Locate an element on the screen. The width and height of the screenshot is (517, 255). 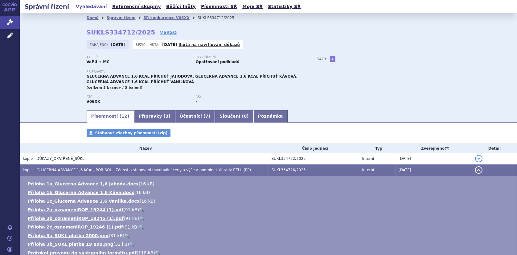
span: 12 is located at coordinates (124, 116).